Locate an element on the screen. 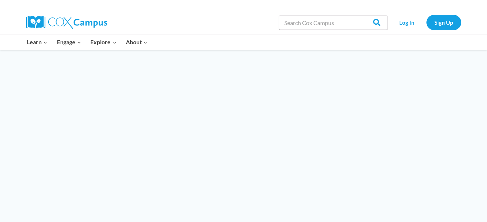 This screenshot has height=222, width=487. nav: Primary Navigation is located at coordinates (87, 42).